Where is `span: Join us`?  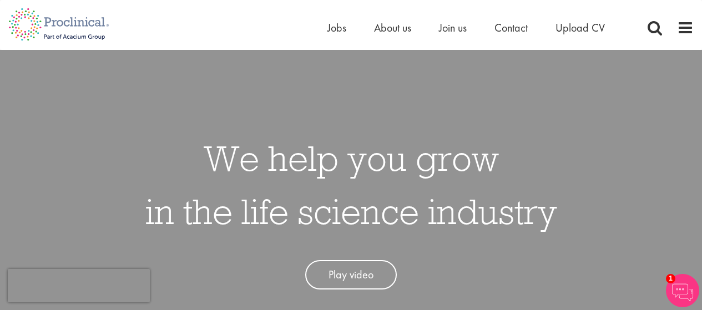
span: Join us is located at coordinates (453, 28).